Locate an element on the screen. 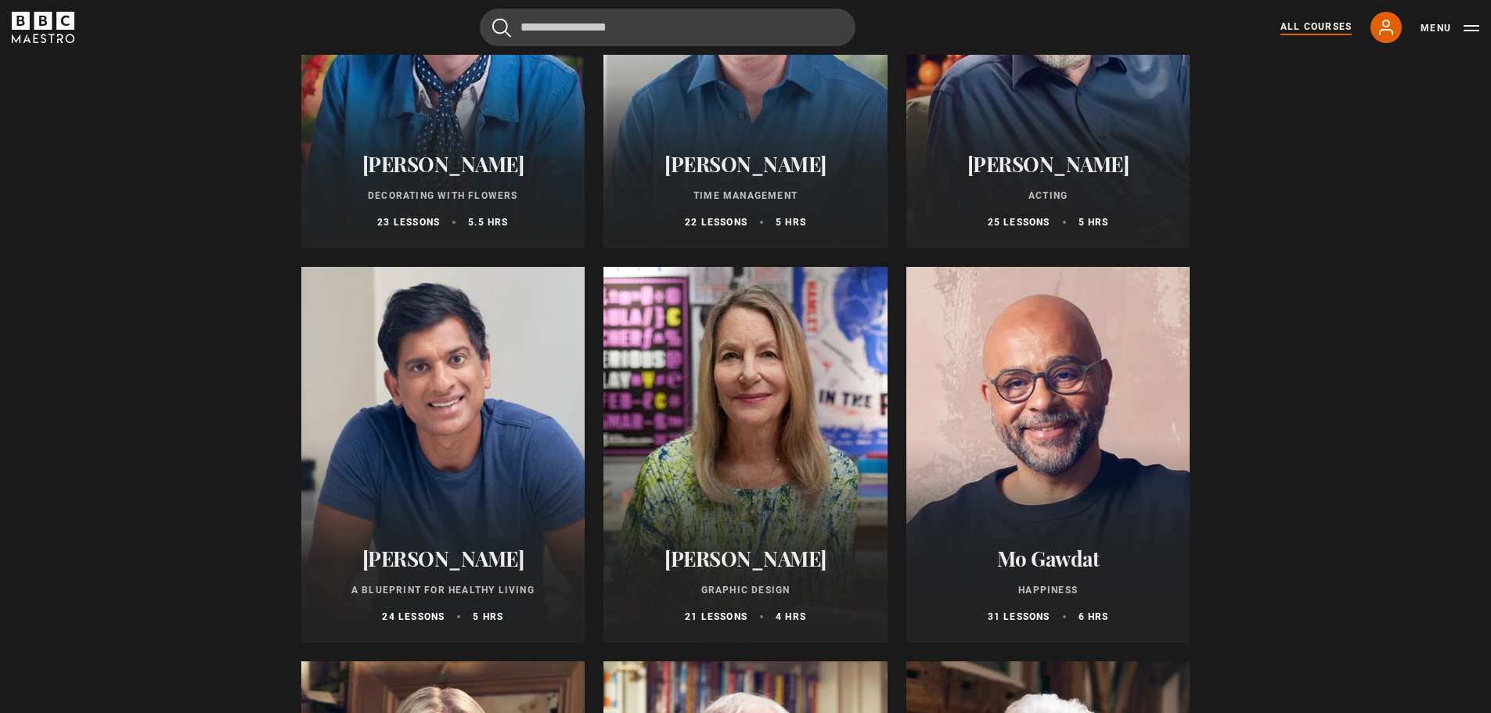 The height and width of the screenshot is (713, 1491). p: 6 hrs is located at coordinates (1094, 617).